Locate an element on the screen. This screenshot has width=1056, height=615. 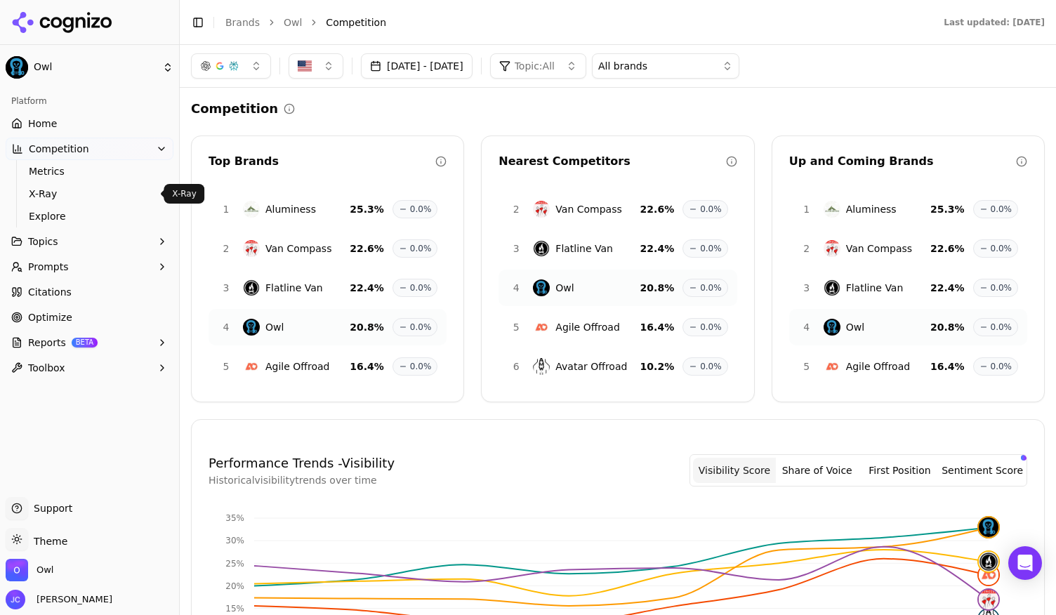
img: Van Compass is located at coordinates (251, 248).